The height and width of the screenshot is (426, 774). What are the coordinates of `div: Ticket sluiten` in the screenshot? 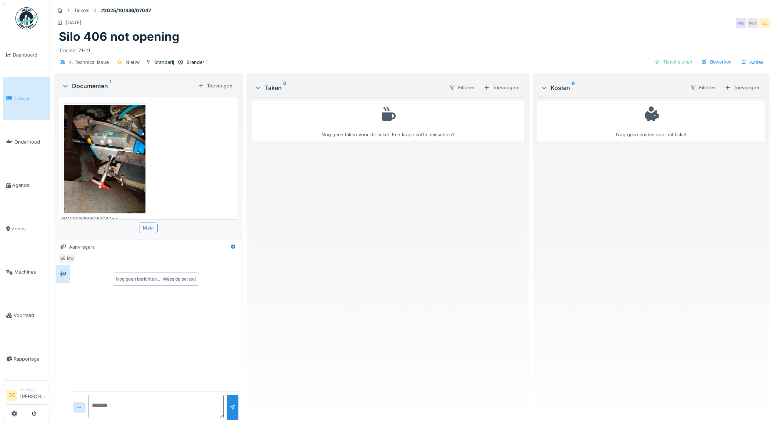 It's located at (673, 62).